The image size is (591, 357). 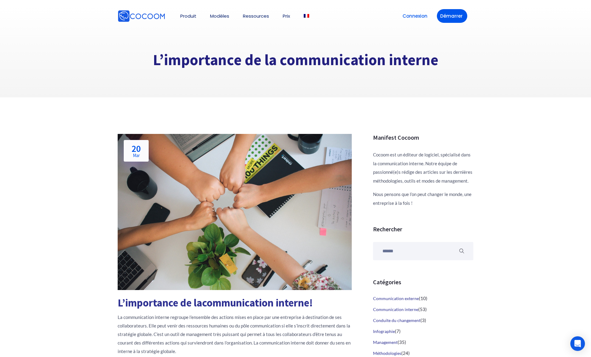 I want to click on a: Infographie, so click(x=384, y=331).